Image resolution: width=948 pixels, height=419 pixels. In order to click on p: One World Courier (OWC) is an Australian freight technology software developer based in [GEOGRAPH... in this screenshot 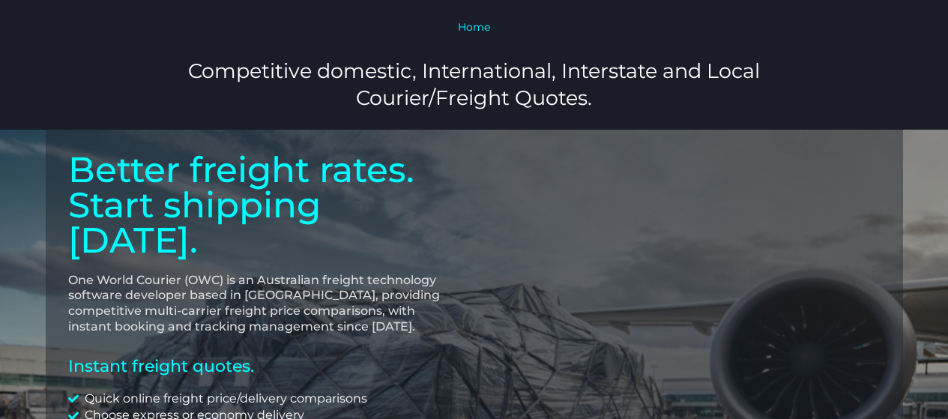, I will do `click(260, 304)`.